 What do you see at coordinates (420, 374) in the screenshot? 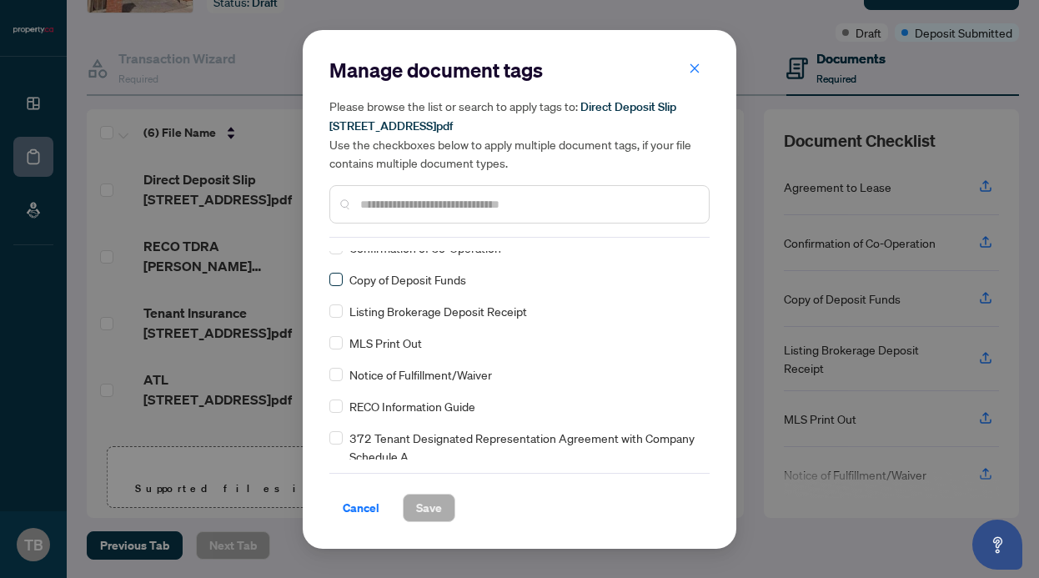
I see `span: Notice of Fulfillment/Waiver` at bounding box center [420, 374].